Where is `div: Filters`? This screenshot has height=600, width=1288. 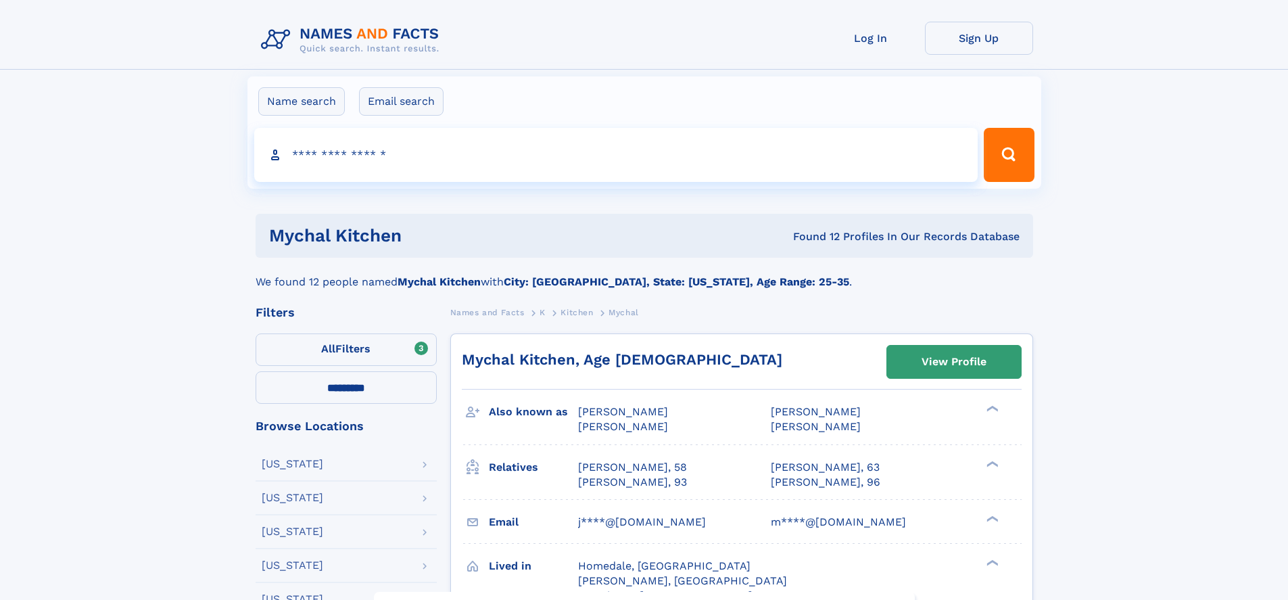
div: Filters is located at coordinates (346, 312).